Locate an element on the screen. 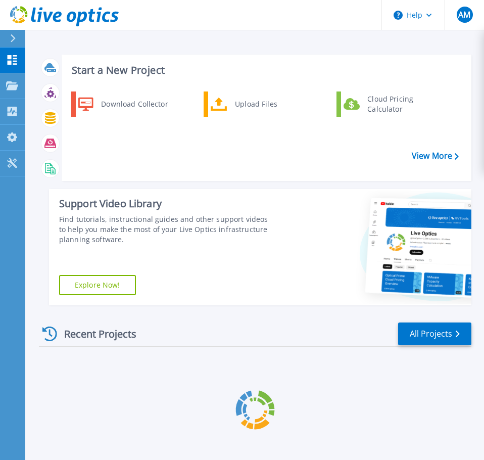  div: Cloud Pricing Calculator is located at coordinates (400, 104).